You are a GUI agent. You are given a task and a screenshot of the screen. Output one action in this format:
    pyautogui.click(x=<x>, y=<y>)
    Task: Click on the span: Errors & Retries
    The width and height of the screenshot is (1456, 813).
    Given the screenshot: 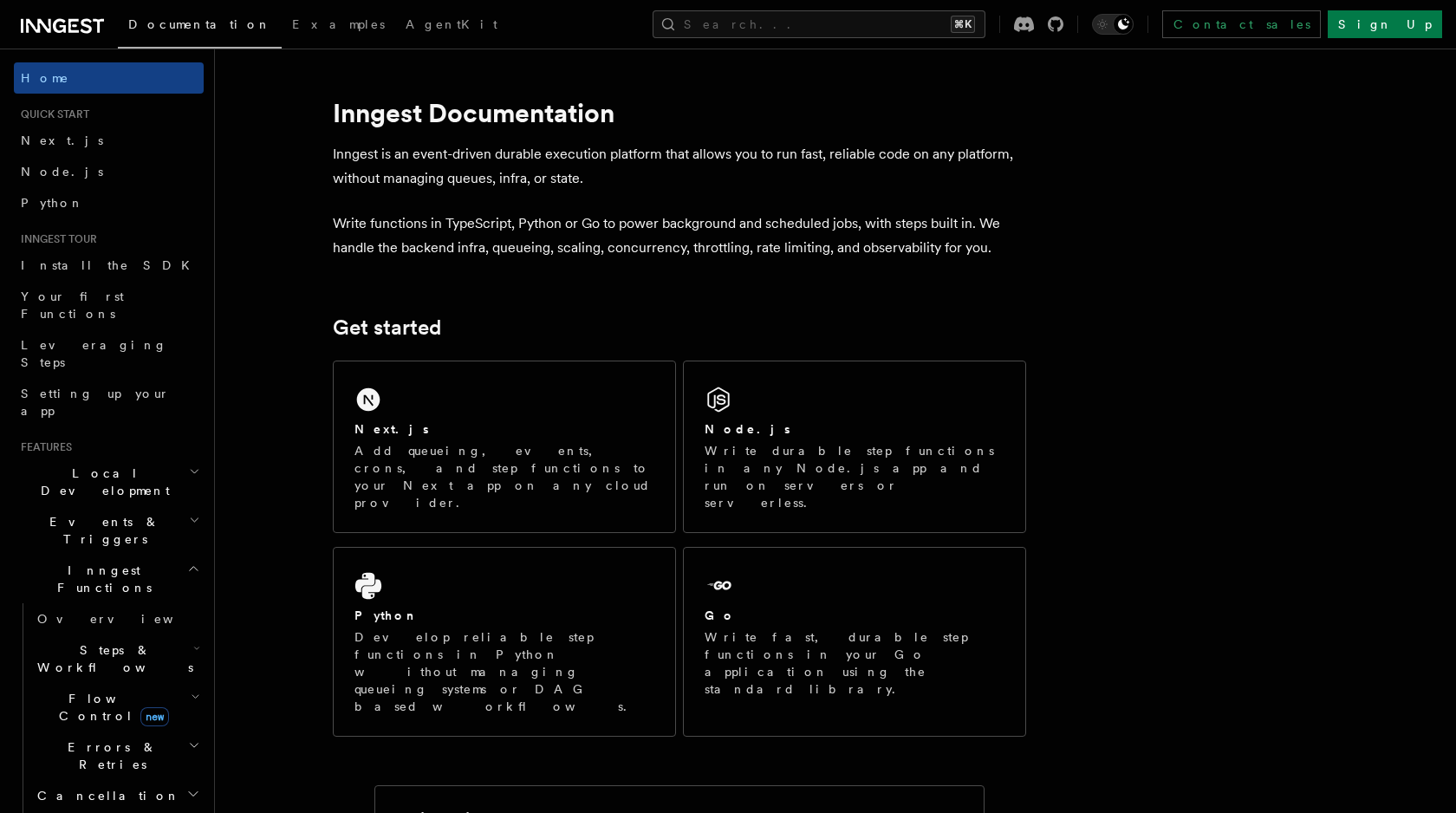 What is the action you would take?
    pyautogui.click(x=109, y=756)
    